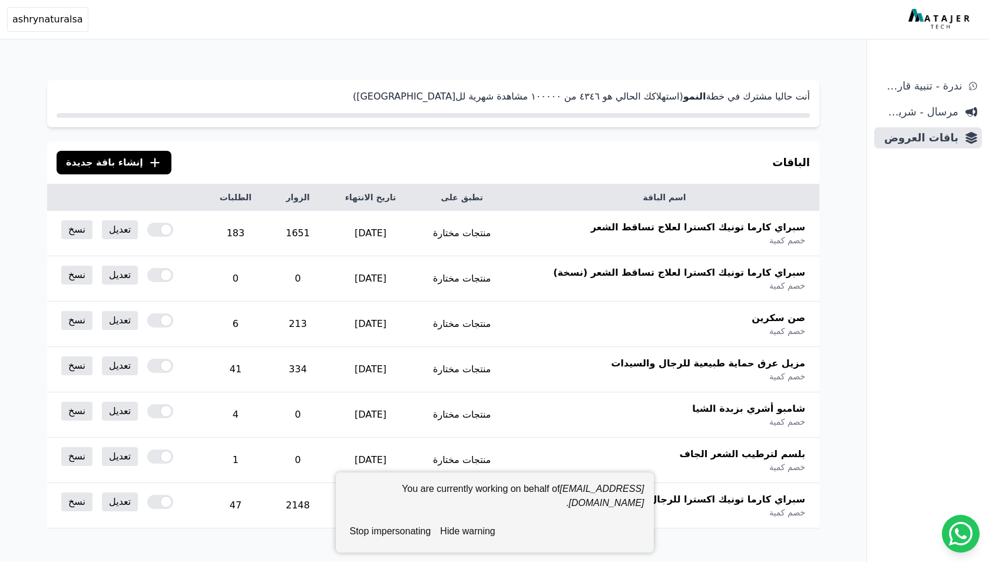 The image size is (989, 562). What do you see at coordinates (298, 233) in the screenshot?
I see `td: 1651` at bounding box center [298, 233].